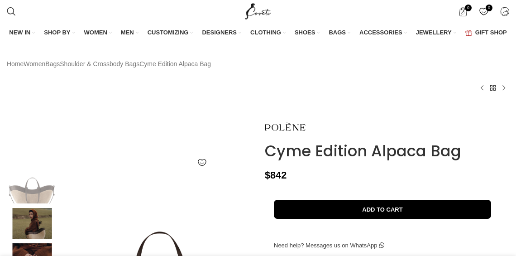 The width and height of the screenshot is (516, 256). I want to click on span: JEWELLERY, so click(434, 33).